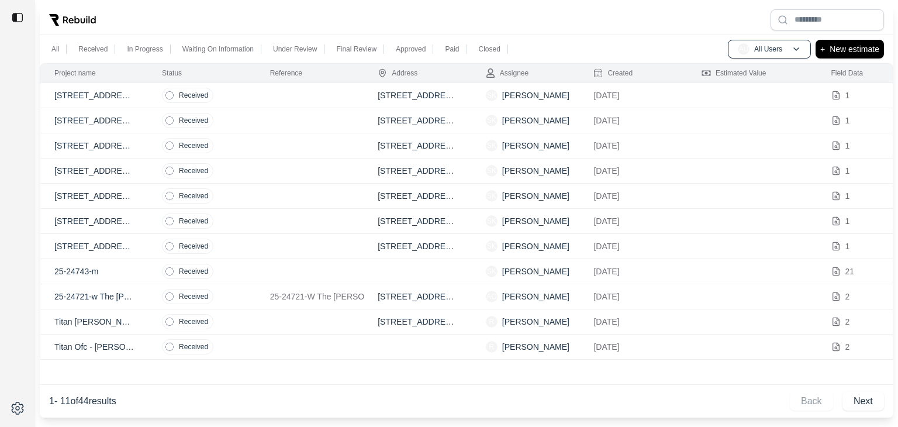 Image resolution: width=898 pixels, height=427 pixels. What do you see at coordinates (286, 73) in the screenshot?
I see `div: Reference` at bounding box center [286, 73].